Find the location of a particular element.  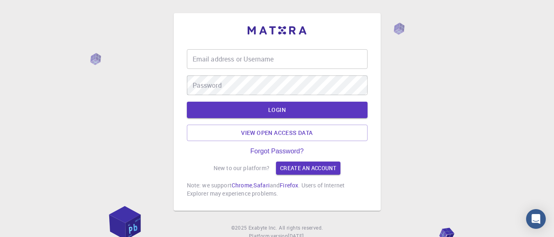

a: Safari is located at coordinates (262, 185).